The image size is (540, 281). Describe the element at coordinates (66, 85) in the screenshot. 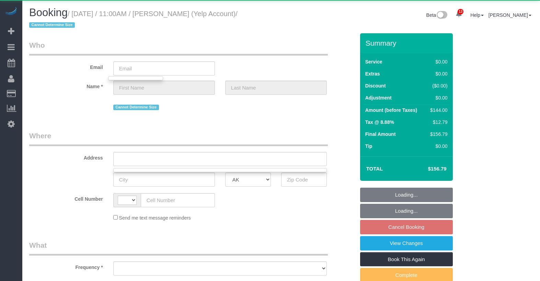

I see `label: Name *` at that location.